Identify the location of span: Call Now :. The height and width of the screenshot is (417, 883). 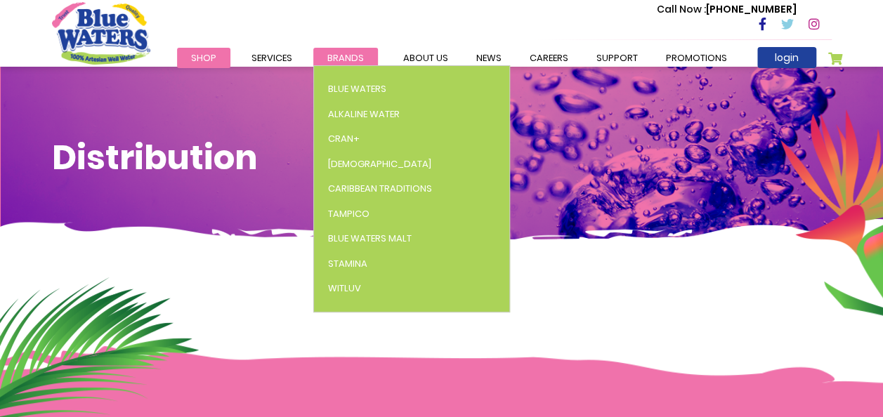
(681, 9).